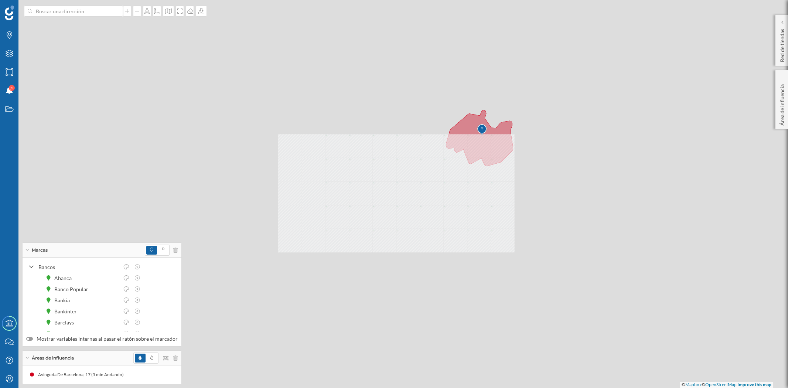 Image resolution: width=788 pixels, height=388 pixels. What do you see at coordinates (79, 267) in the screenshot?
I see `div: Bancos` at bounding box center [79, 267].